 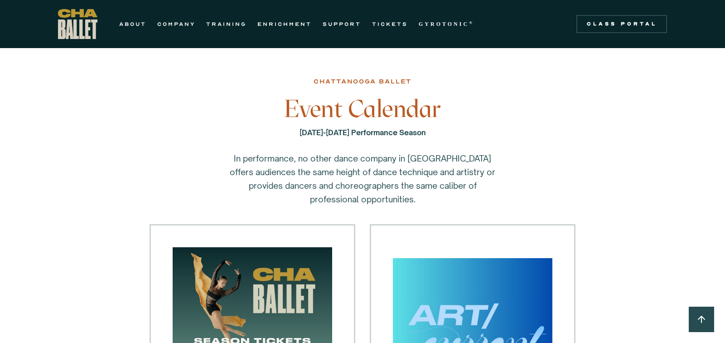 I want to click on strong: GYROTONIC, so click(x=444, y=24).